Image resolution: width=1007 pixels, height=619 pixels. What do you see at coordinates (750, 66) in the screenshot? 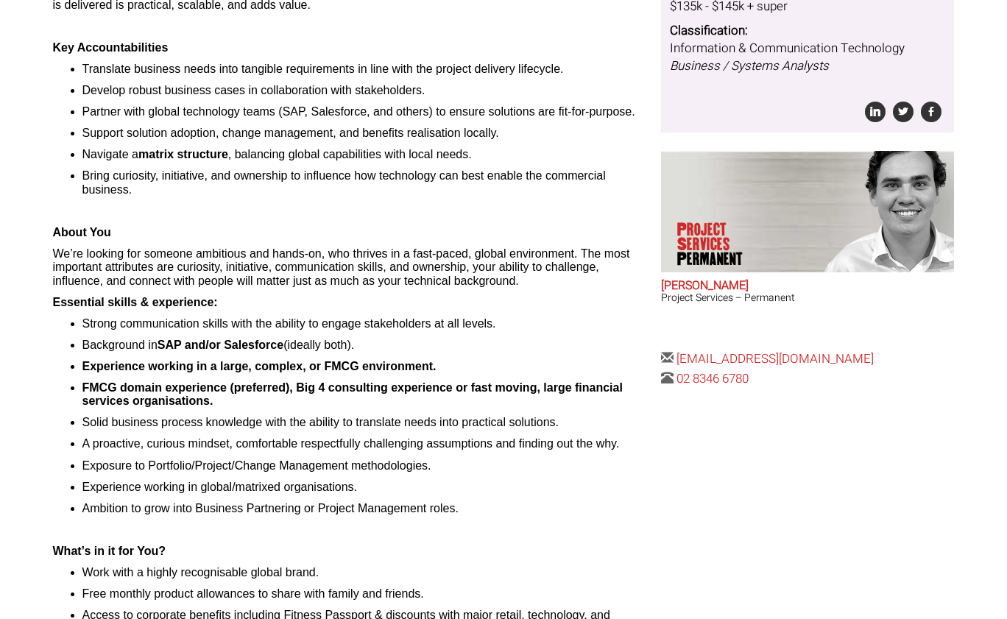
I see `i: Business / Systems Analysts` at bounding box center [750, 66].